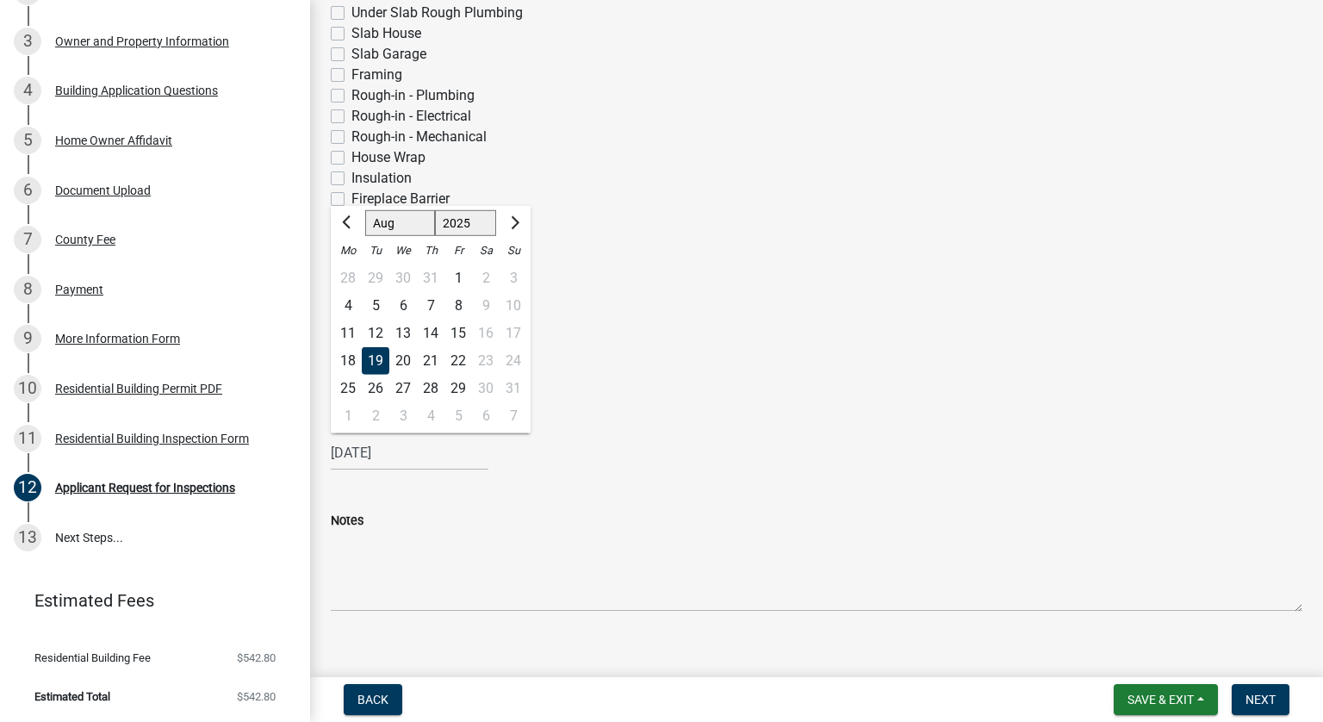  Describe the element at coordinates (486, 251) in the screenshot. I see `div: Sa` at that location.